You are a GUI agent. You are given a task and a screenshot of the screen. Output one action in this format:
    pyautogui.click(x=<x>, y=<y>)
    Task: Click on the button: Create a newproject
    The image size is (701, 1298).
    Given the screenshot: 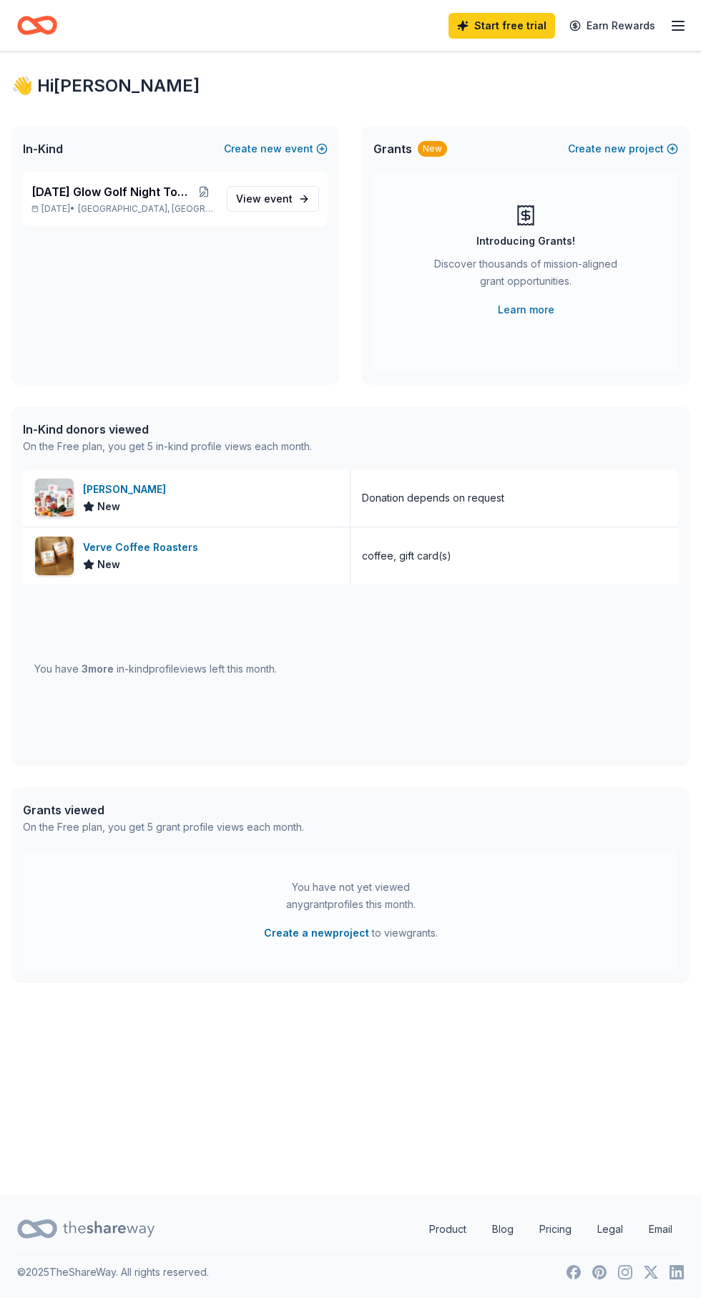 What is the action you would take?
    pyautogui.click(x=316, y=933)
    